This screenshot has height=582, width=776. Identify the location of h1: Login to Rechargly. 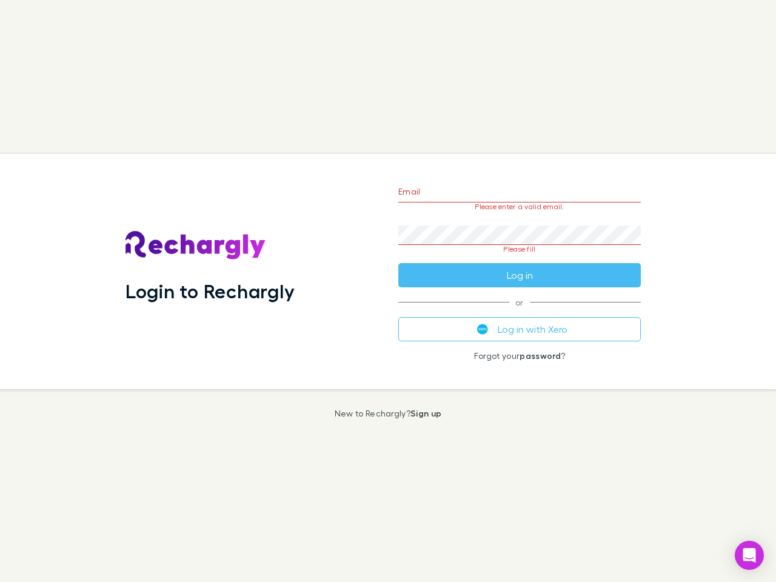
(210, 291).